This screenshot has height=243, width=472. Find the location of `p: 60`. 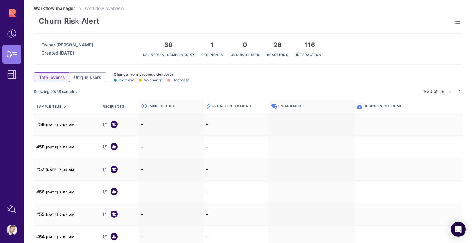

p: 60 is located at coordinates (168, 45).